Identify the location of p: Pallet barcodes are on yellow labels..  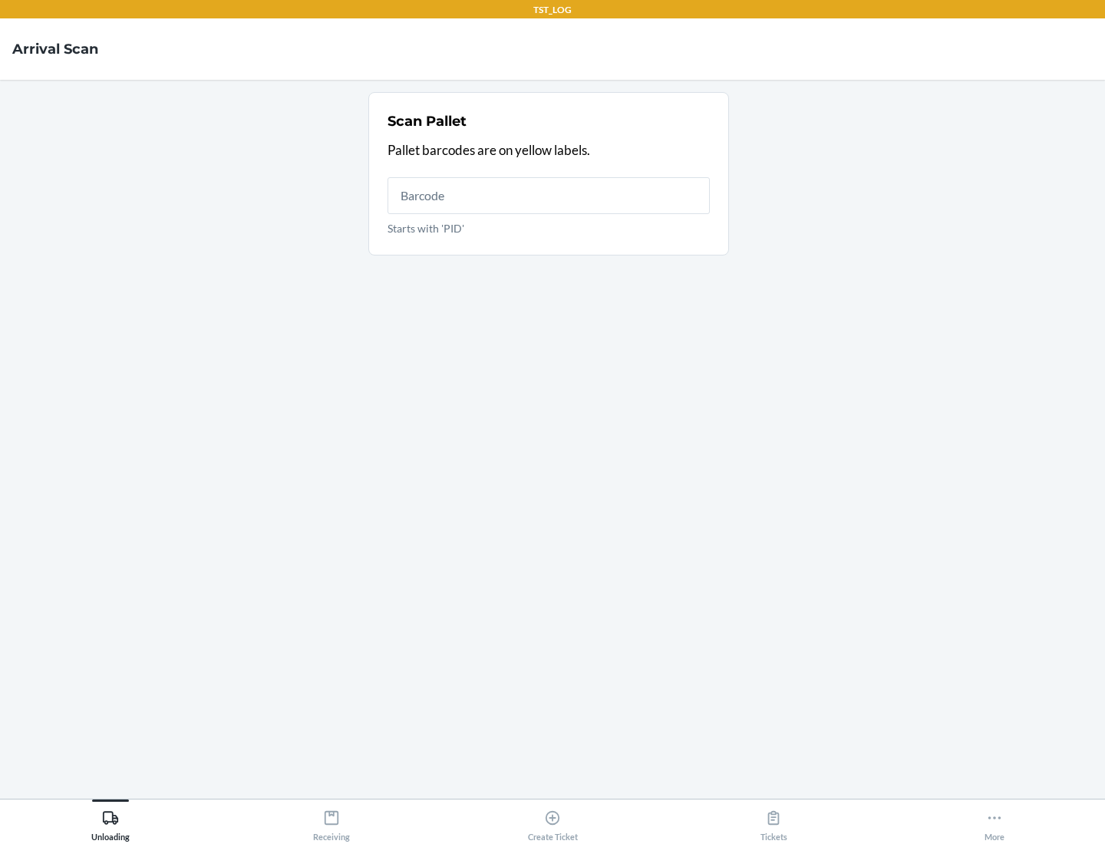
(549, 150).